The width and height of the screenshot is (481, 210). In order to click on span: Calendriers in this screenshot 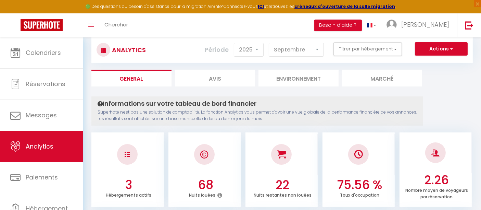, I will do `click(43, 52)`.